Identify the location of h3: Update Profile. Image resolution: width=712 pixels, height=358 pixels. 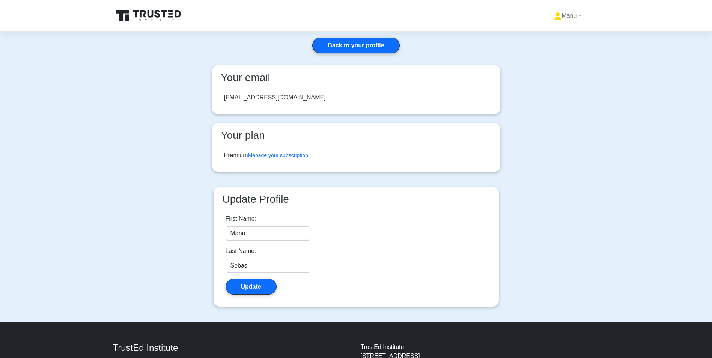
(356, 199).